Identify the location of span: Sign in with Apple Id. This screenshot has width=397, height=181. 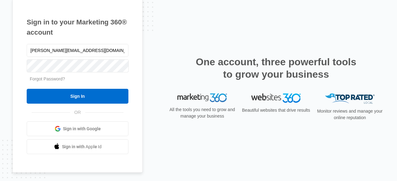
(82, 147).